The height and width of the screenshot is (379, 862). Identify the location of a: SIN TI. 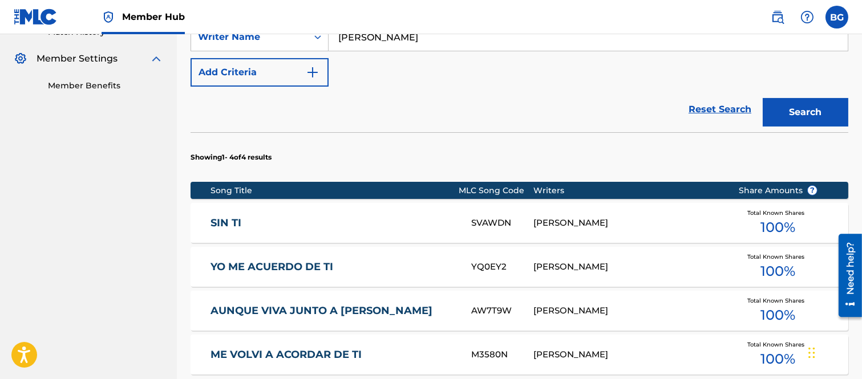
(333, 223).